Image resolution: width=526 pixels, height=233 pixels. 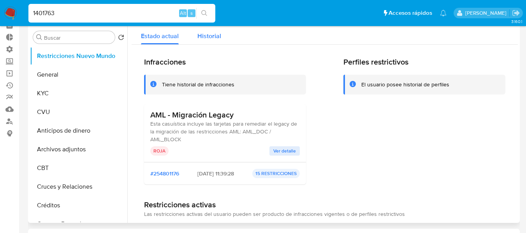 What do you see at coordinates (79, 149) in the screenshot?
I see `button: Archivos adjuntos` at bounding box center [79, 149].